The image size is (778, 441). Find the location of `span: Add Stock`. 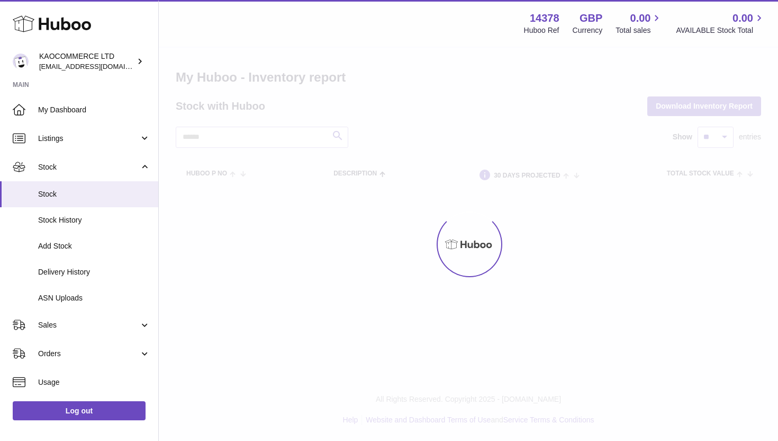

span: Add Stock is located at coordinates (94, 246).